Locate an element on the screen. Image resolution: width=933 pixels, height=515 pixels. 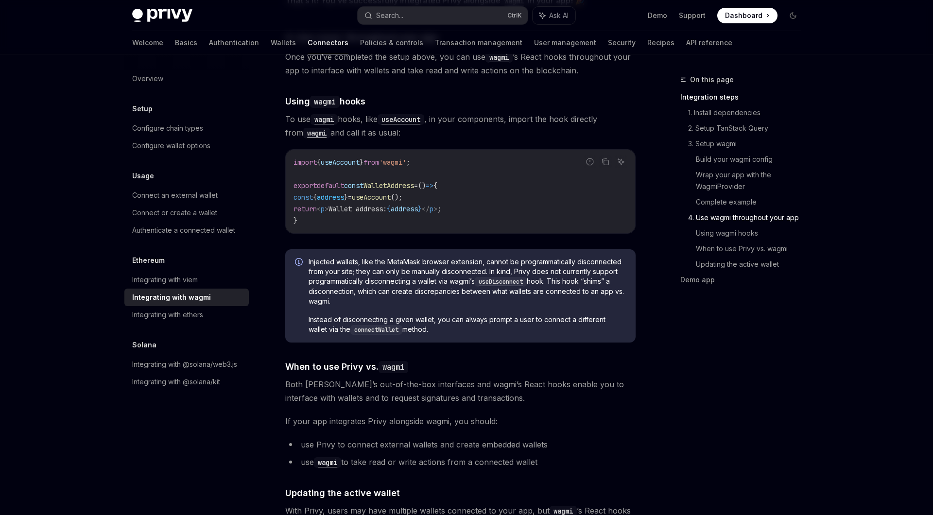
li: use to take read or write actions from a connected wallet is located at coordinates (460, 462).